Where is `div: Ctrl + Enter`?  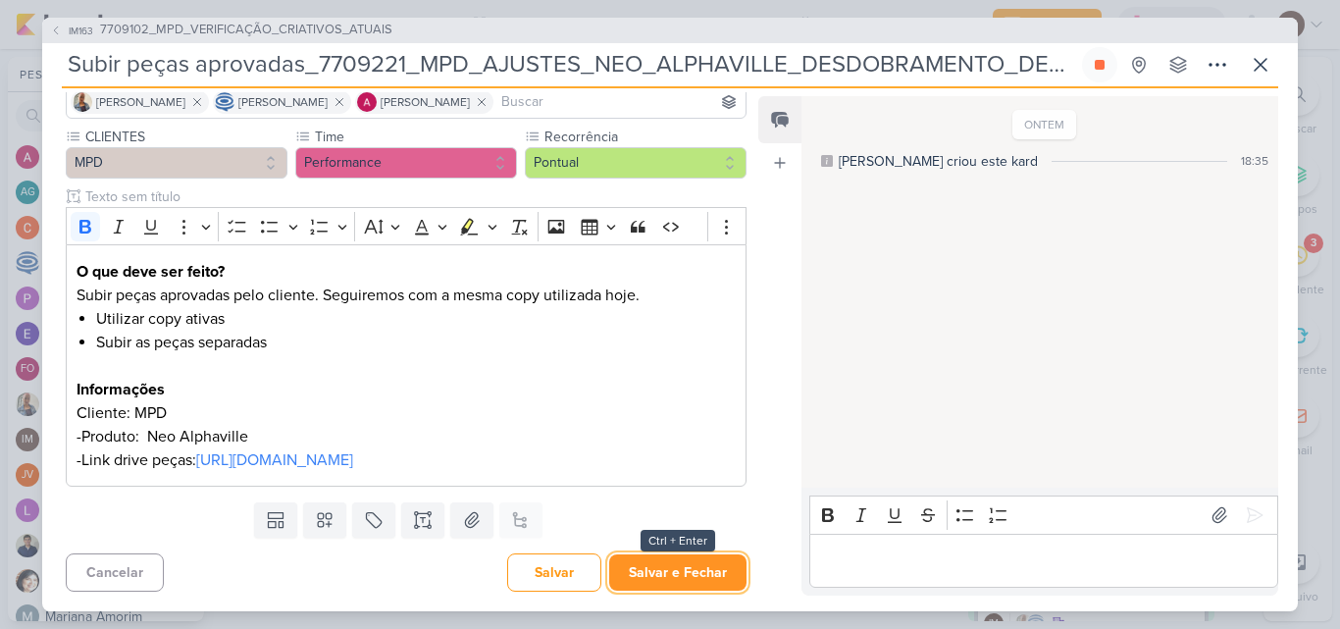 div: Ctrl + Enter is located at coordinates (678, 540).